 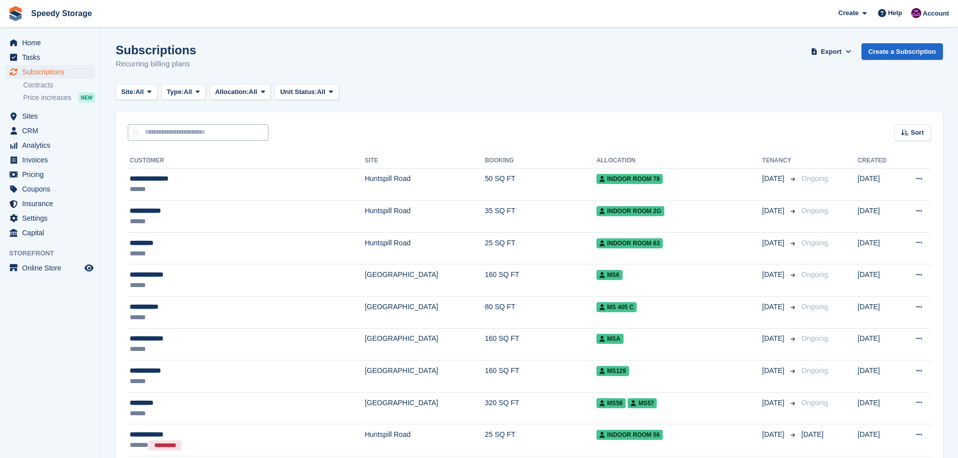 What do you see at coordinates (52, 116) in the screenshot?
I see `span: Sites` at bounding box center [52, 116].